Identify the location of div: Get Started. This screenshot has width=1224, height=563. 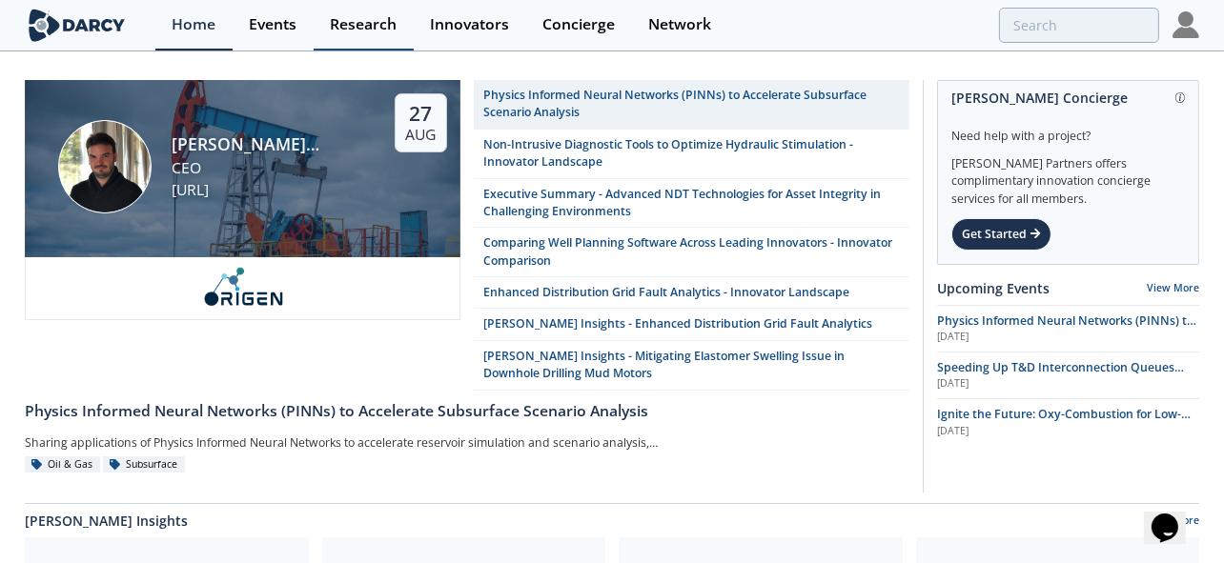
(1001, 234).